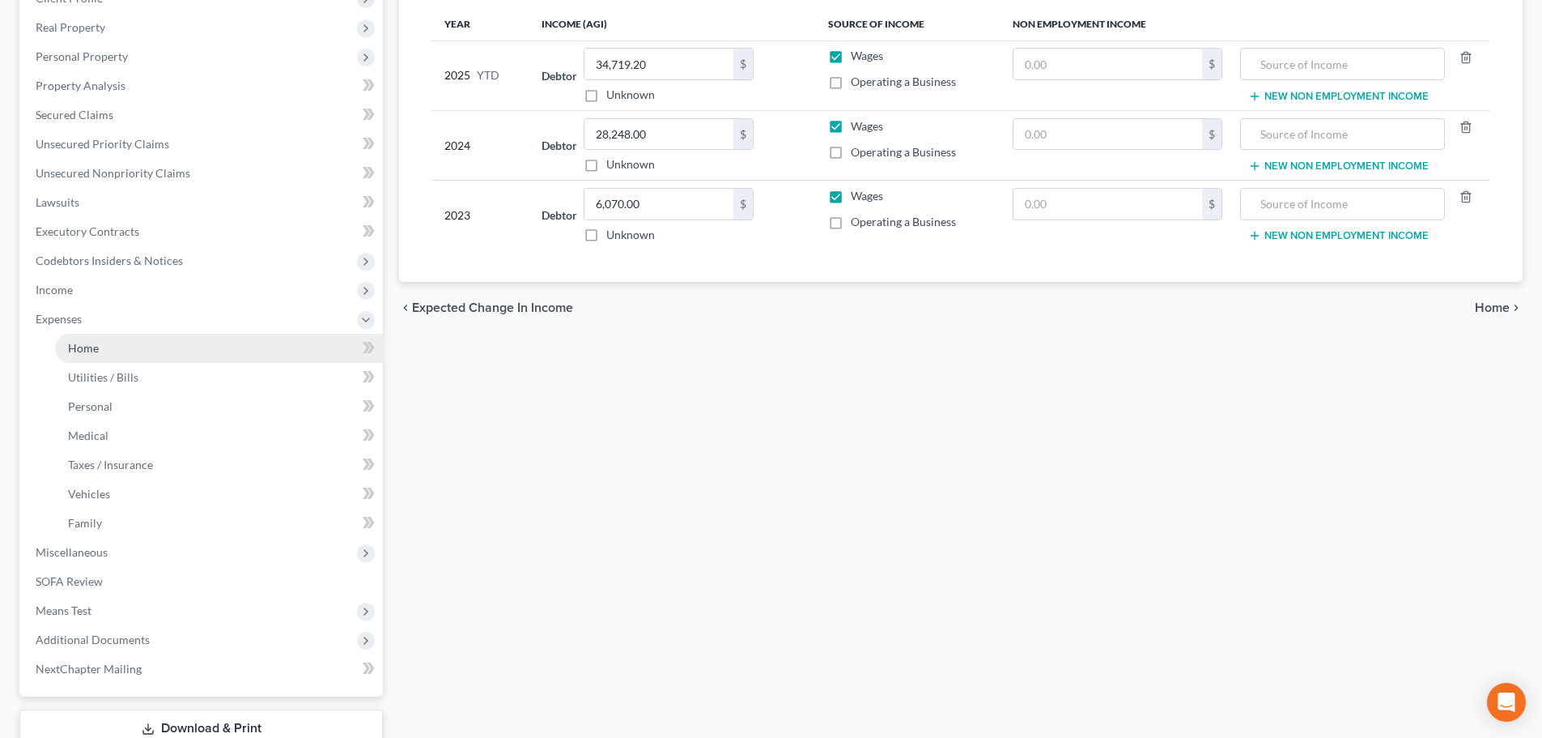  Describe the element at coordinates (488, 75) in the screenshot. I see `span: YTD` at that location.